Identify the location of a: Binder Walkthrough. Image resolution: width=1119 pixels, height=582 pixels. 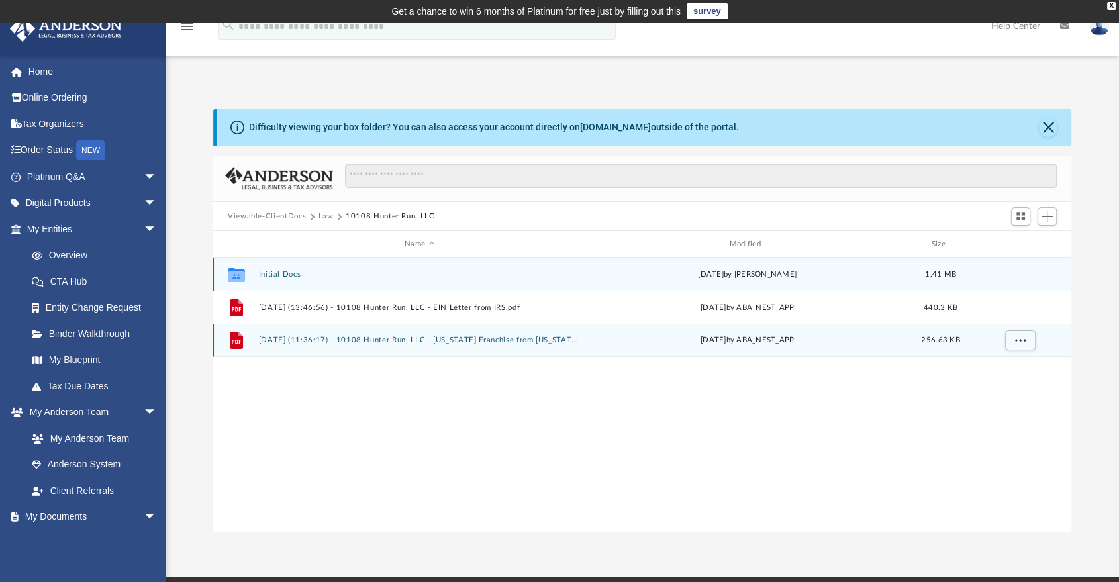
(97, 334).